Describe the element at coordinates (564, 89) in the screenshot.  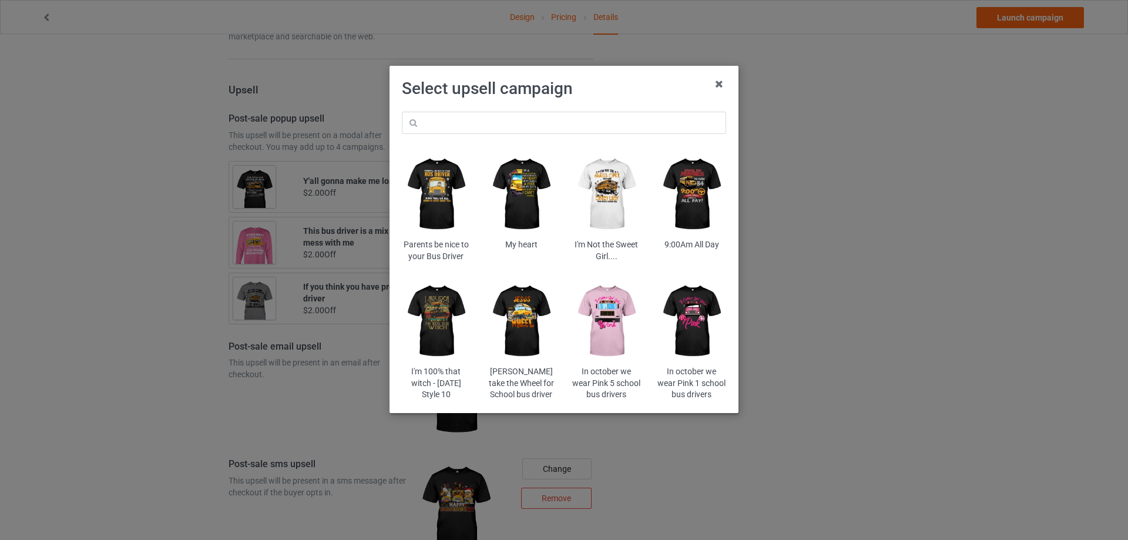
I see `h1: Select upsell campaign` at that location.